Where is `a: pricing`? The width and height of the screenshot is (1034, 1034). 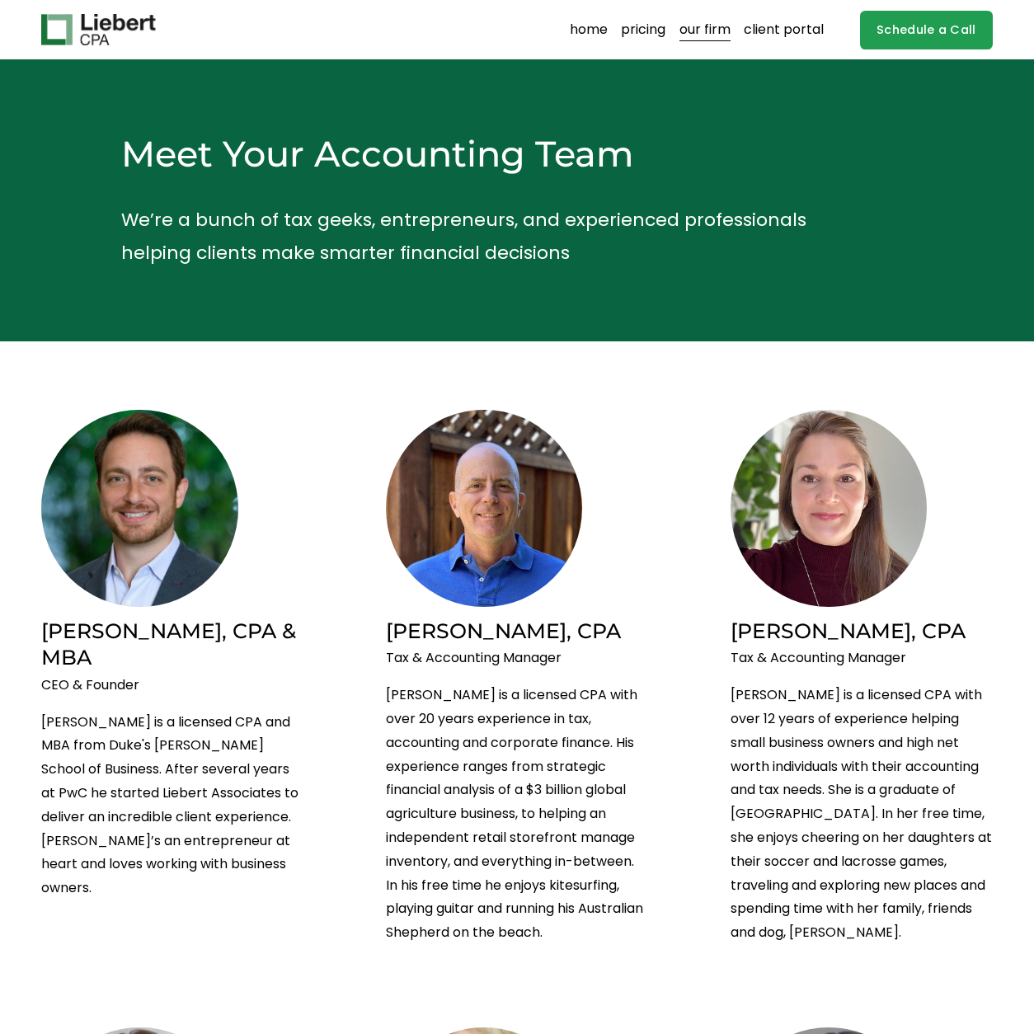
a: pricing is located at coordinates (643, 30).